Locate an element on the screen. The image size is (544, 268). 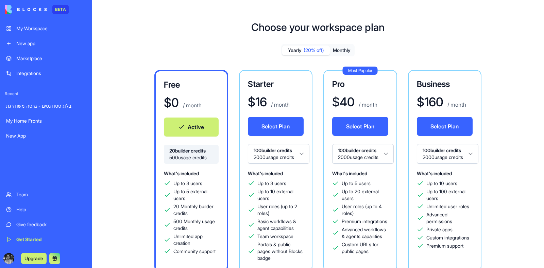
span: Advanced workflows & agents capailities is located at coordinates (364, 233).